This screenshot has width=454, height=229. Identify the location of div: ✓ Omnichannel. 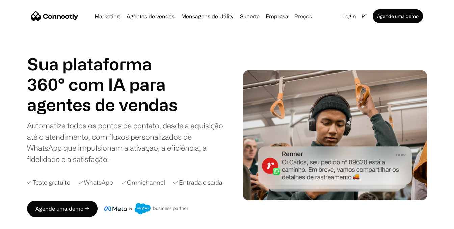
(143, 183).